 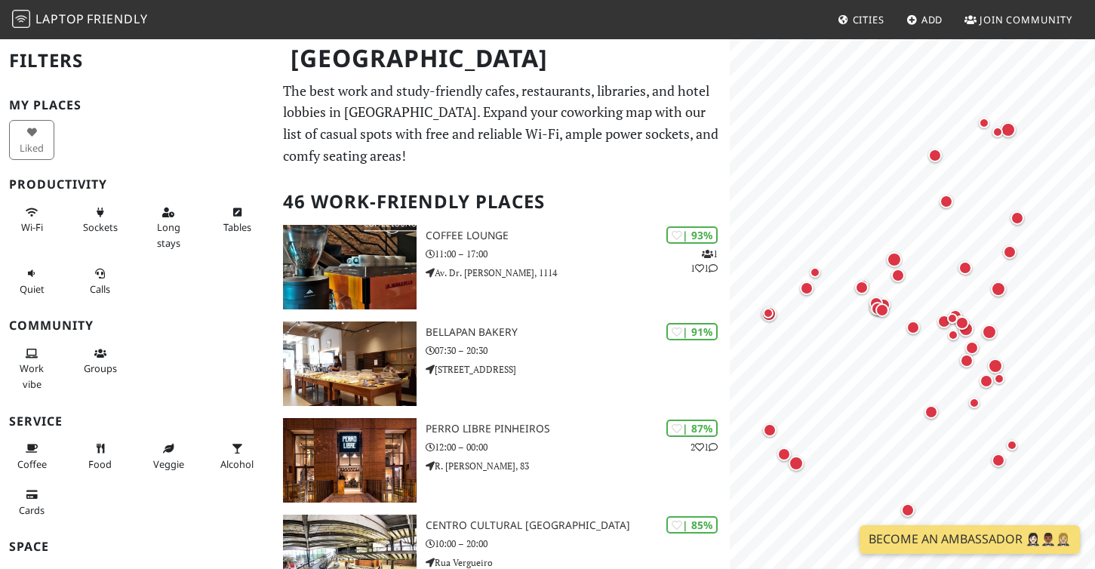 What do you see at coordinates (350, 267) in the screenshot?
I see `img: Coffee Lounge` at bounding box center [350, 267].